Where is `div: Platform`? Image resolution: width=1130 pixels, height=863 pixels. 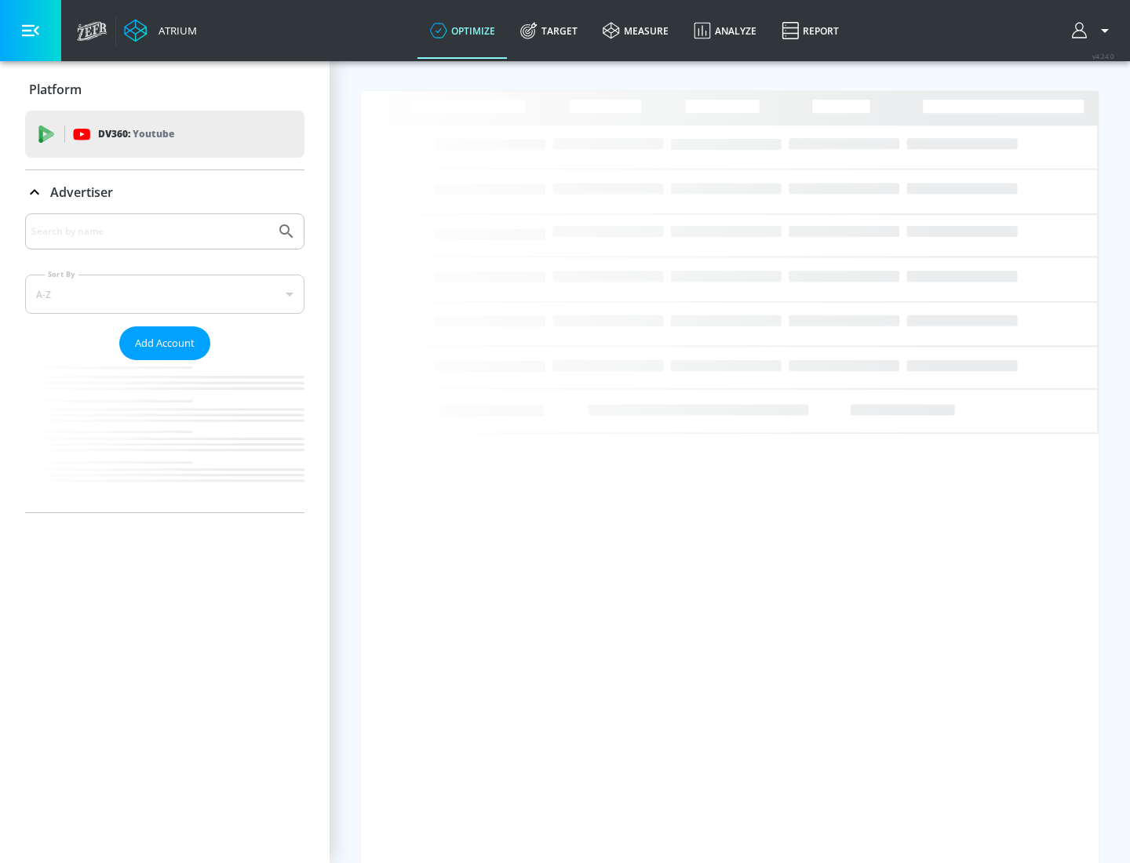
div: Platform is located at coordinates (165, 89).